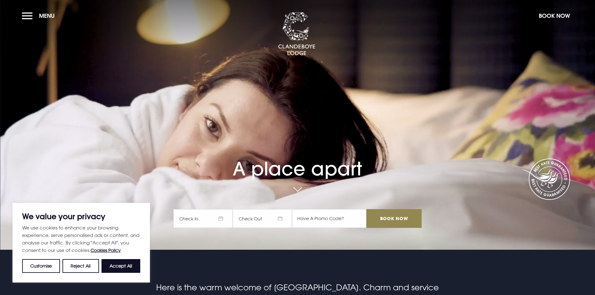 This screenshot has height=295, width=595. What do you see at coordinates (81, 216) in the screenshot?
I see `p: We value your privacy` at bounding box center [81, 216].